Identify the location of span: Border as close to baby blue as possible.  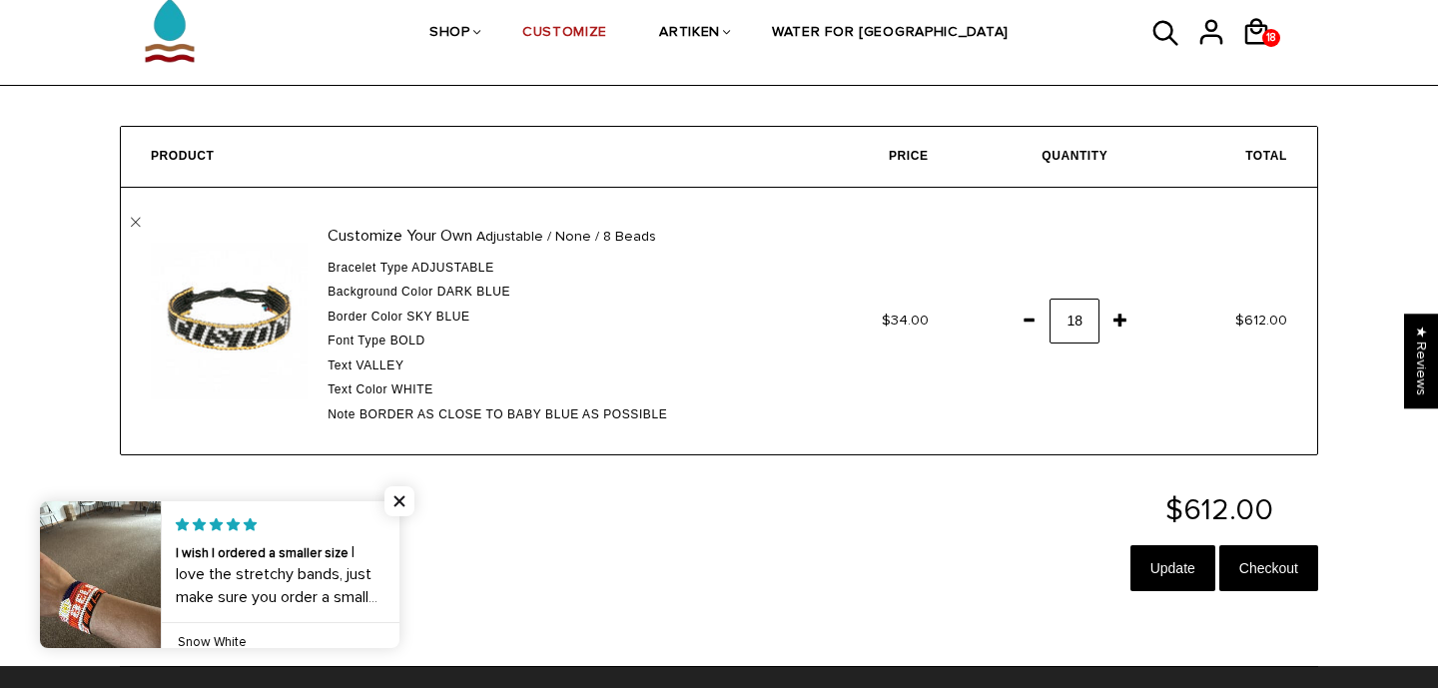
(513, 414).